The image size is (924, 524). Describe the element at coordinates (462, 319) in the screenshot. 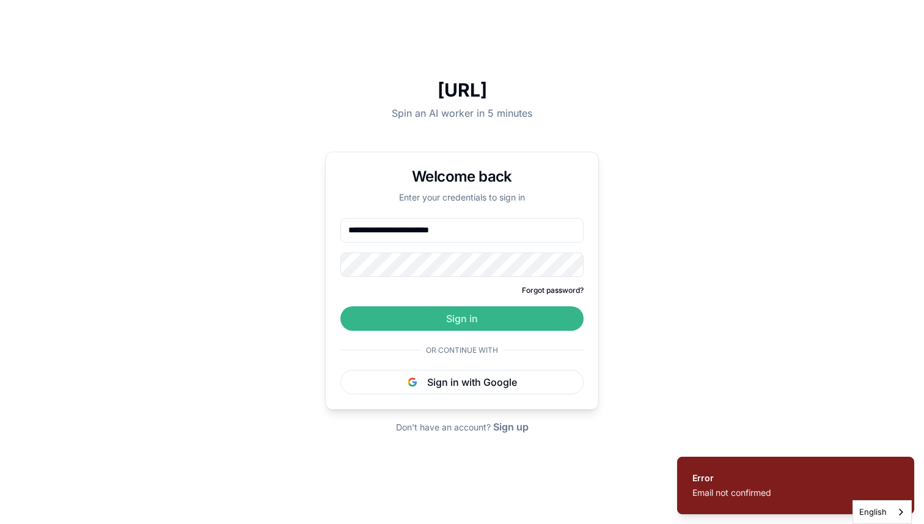

I see `button: Sign in` at that location.